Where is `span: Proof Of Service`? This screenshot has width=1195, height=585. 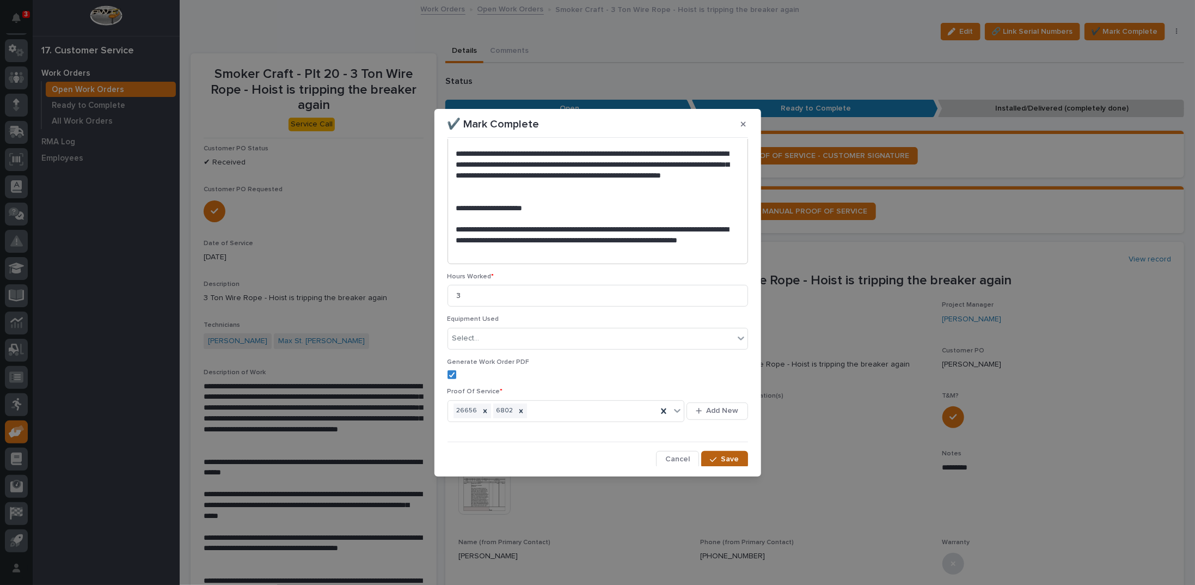 span: Proof Of Service is located at coordinates (475, 391).